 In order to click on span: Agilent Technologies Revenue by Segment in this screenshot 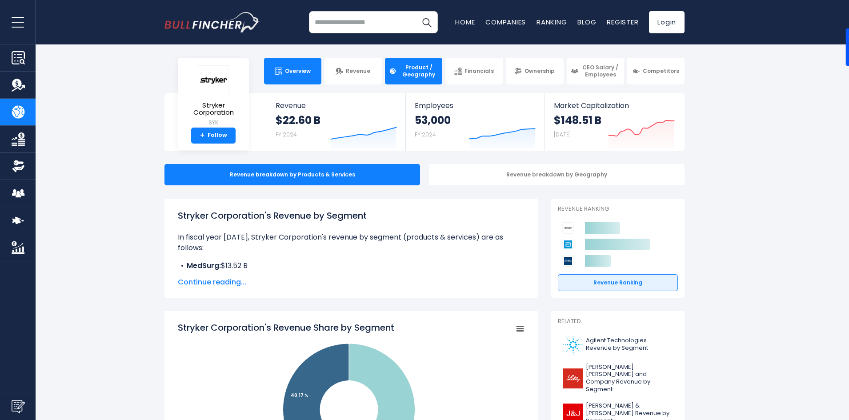, I will do `click(629, 345)`.